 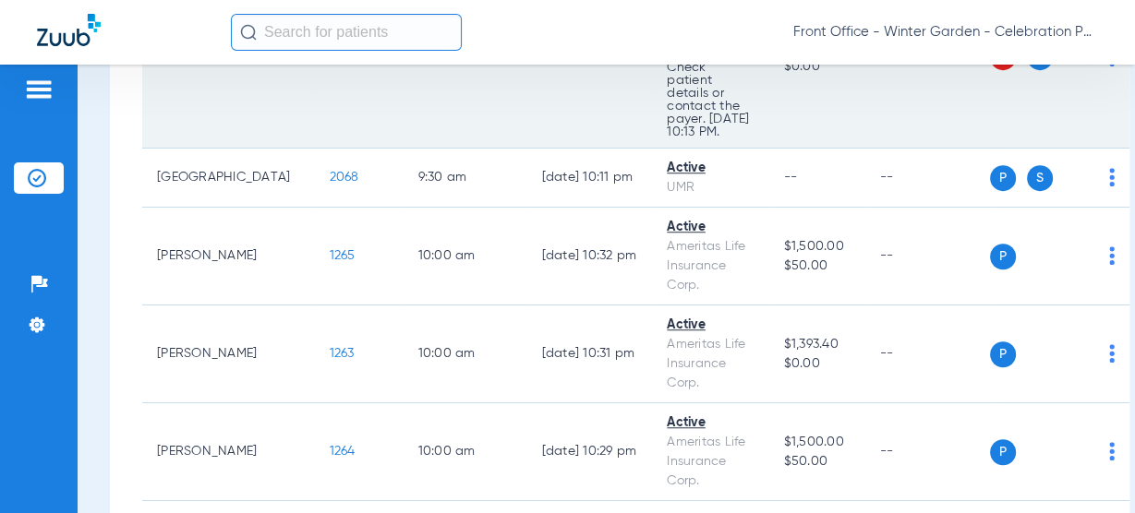 I want to click on span: 1264, so click(x=342, y=451).